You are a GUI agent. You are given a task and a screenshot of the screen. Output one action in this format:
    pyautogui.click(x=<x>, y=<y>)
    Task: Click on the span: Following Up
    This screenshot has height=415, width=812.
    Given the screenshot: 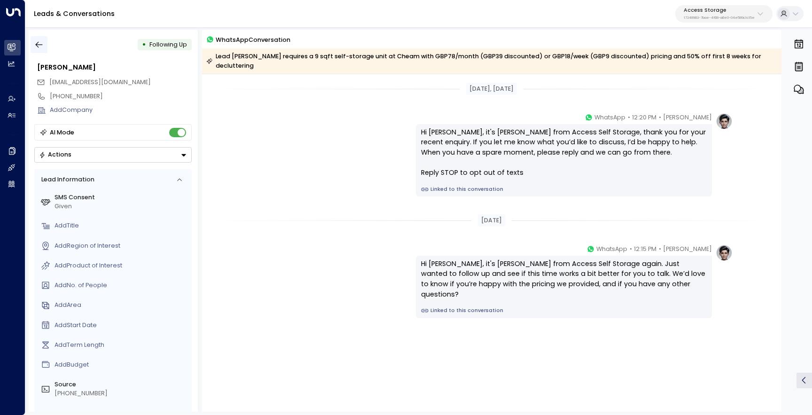 What is the action you would take?
    pyautogui.click(x=168, y=44)
    